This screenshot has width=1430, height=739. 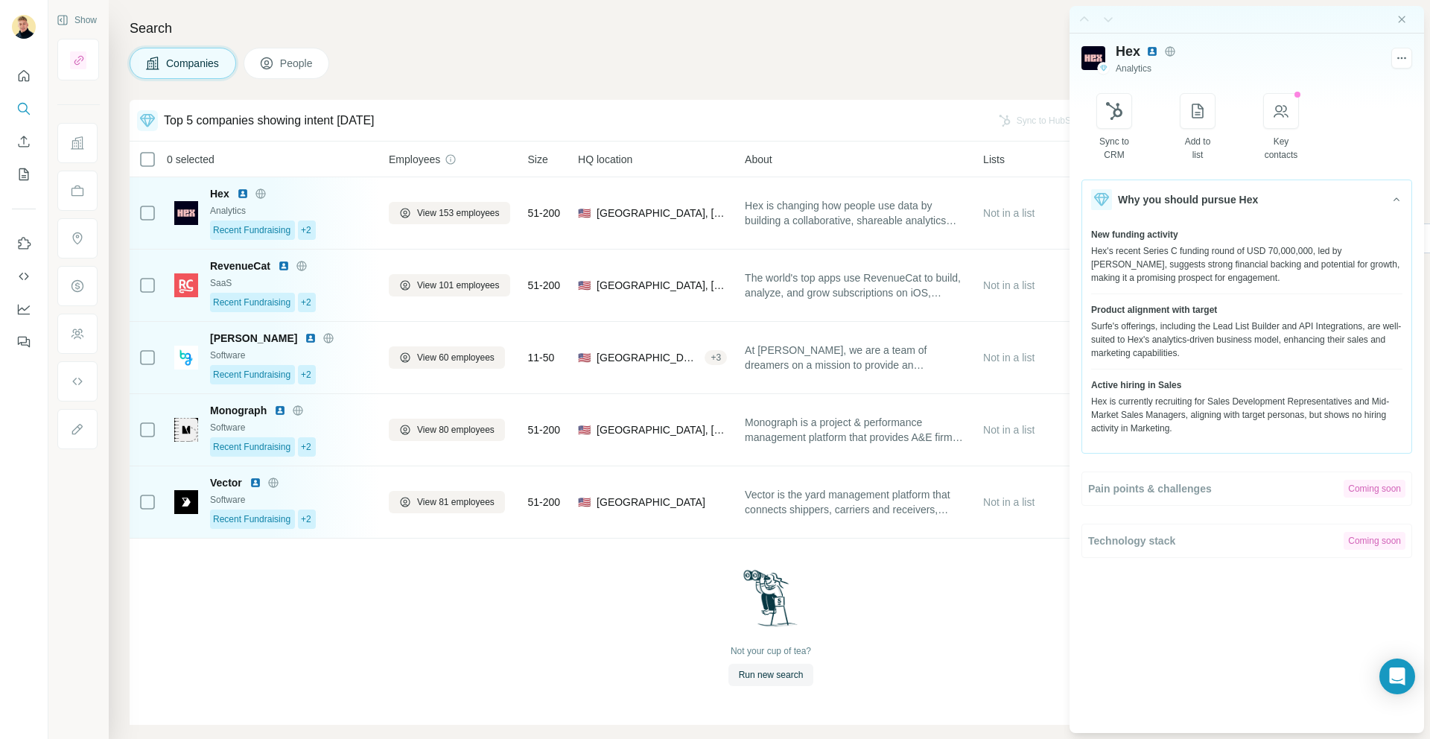 I want to click on button: View 153 employees, so click(x=449, y=213).